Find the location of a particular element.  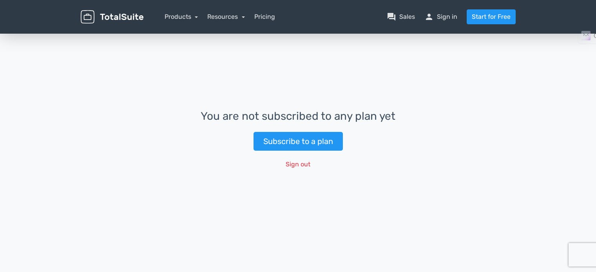

a: Products is located at coordinates (181, 16).